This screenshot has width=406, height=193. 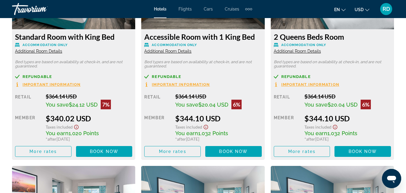 What do you see at coordinates (185, 9) in the screenshot?
I see `span: Flights` at bounding box center [185, 9].